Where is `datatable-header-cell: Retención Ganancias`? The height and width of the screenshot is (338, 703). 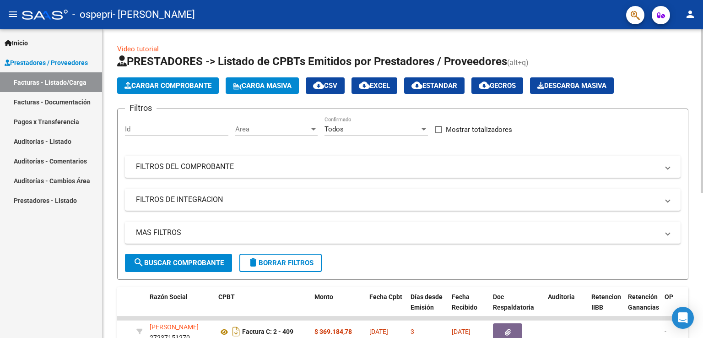
datatable-header-cell: Retención Ganancias is located at coordinates (643, 307).